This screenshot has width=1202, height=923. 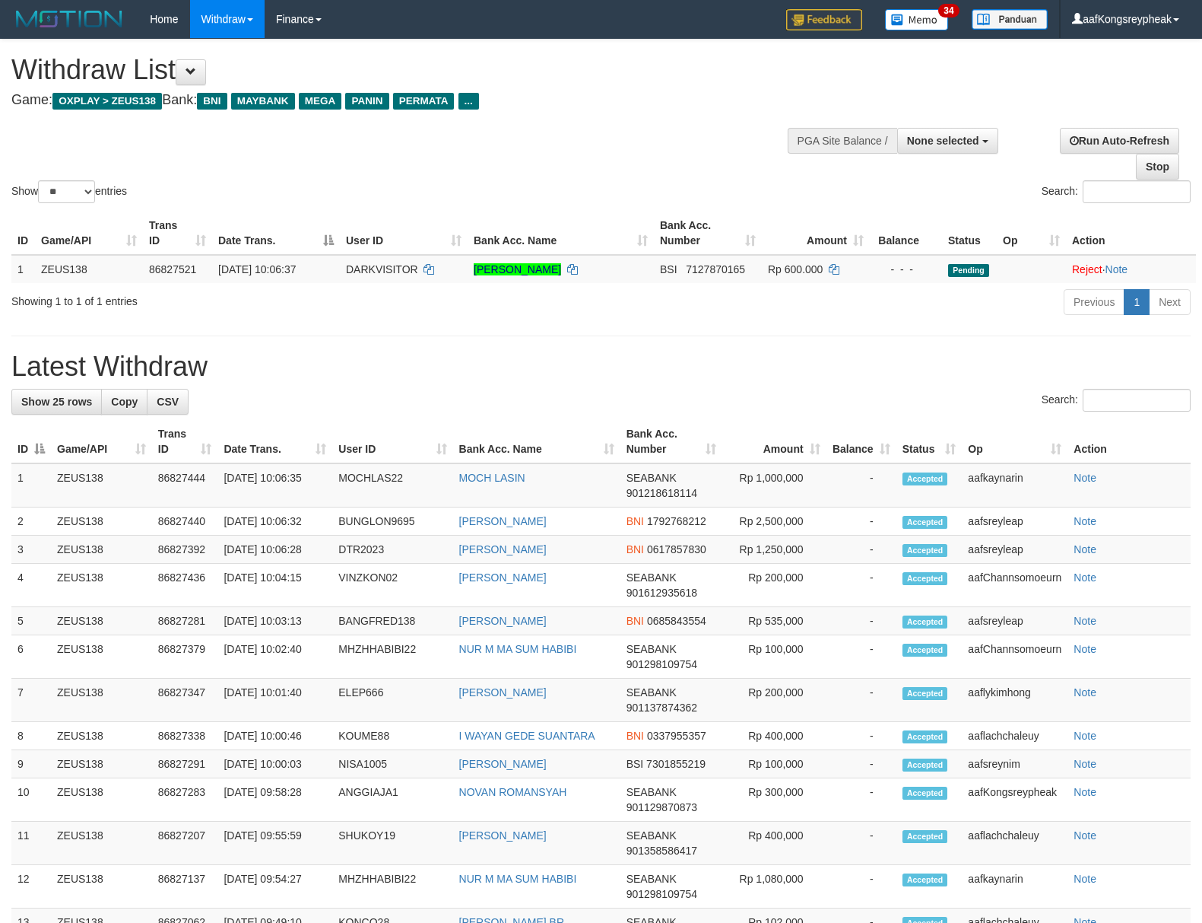 What do you see at coordinates (211, 101) in the screenshot?
I see `span: BNI` at bounding box center [211, 101].